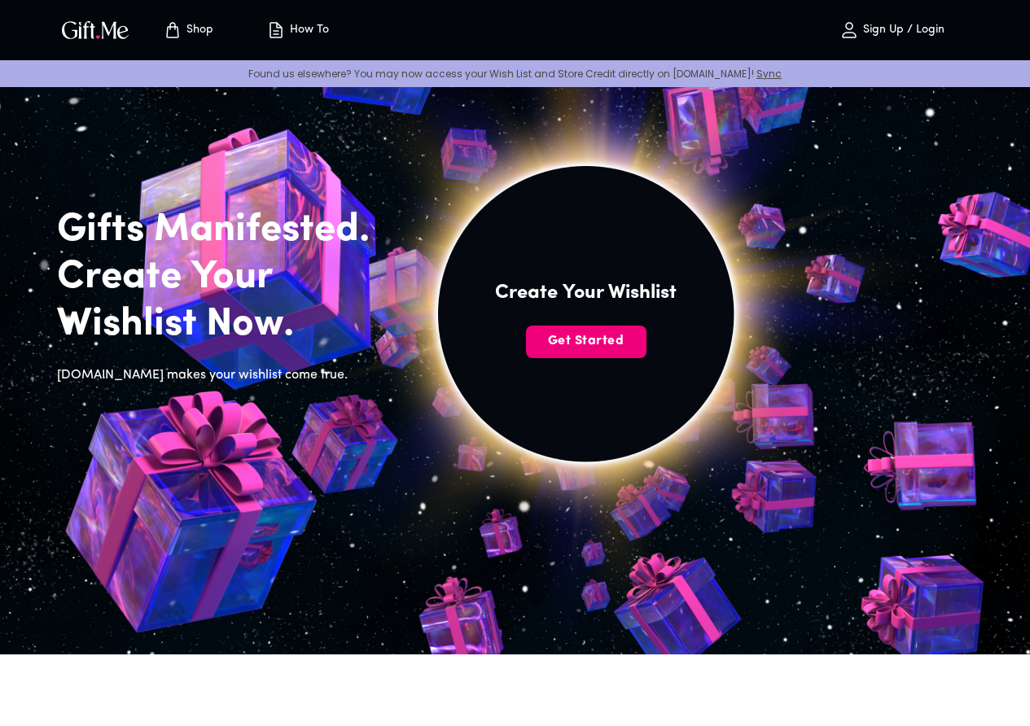 The height and width of the screenshot is (726, 1030). Describe the element at coordinates (902, 30) in the screenshot. I see `p: Sign Up / Login` at that location.